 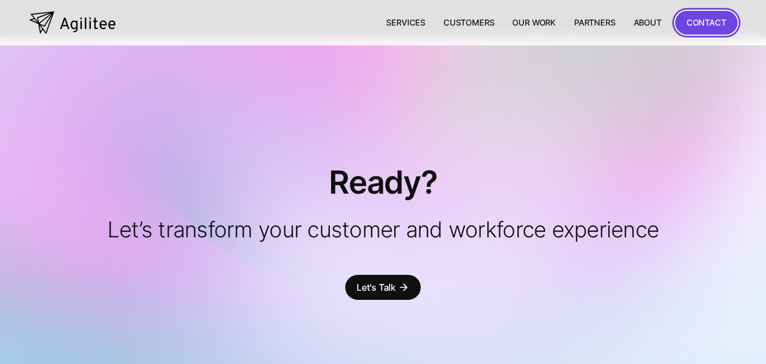 I want to click on div: CONTACT, so click(x=707, y=22).